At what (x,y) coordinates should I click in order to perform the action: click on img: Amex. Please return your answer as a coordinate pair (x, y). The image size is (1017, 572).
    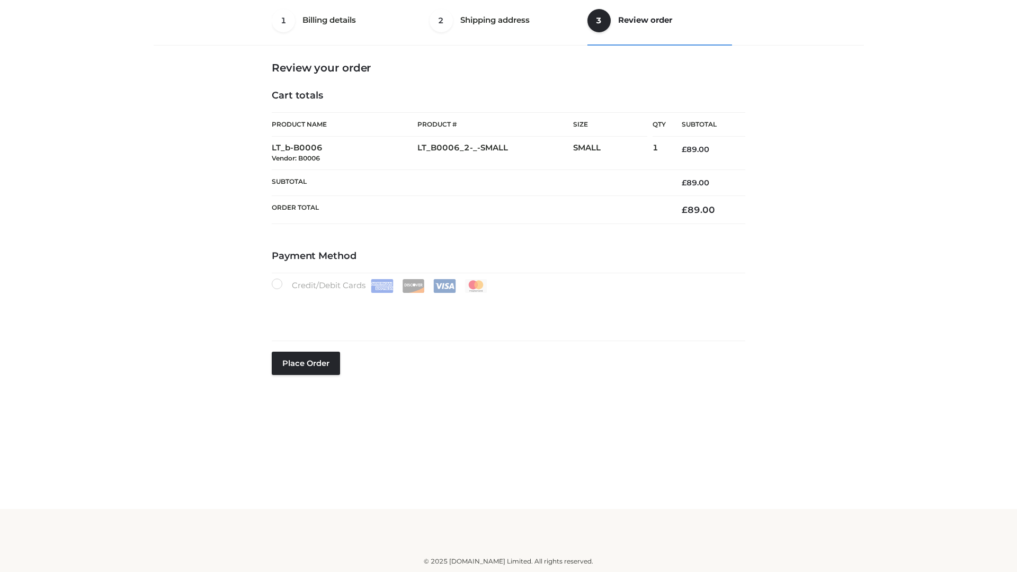
    Looking at the image, I should click on (382, 286).